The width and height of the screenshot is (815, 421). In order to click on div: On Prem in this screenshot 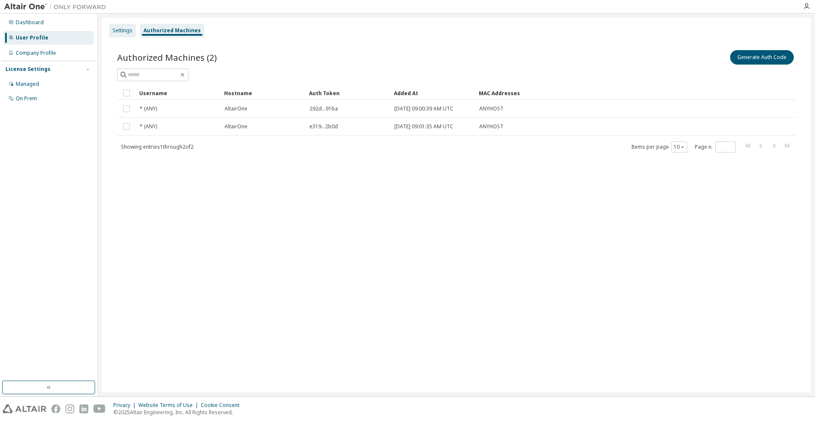, I will do `click(26, 98)`.